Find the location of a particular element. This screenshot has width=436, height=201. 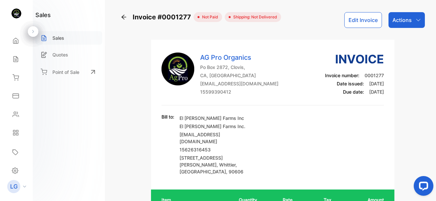

p: Bill to: is located at coordinates (168, 116).